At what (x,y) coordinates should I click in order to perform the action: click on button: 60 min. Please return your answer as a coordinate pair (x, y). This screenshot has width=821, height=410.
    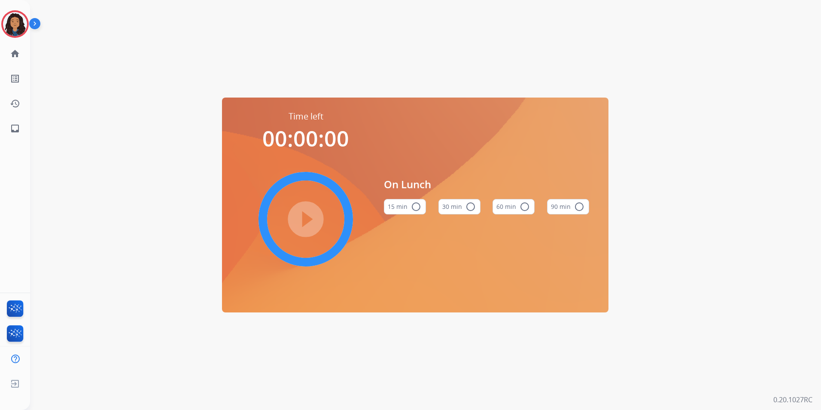
    Looking at the image, I should click on (514, 207).